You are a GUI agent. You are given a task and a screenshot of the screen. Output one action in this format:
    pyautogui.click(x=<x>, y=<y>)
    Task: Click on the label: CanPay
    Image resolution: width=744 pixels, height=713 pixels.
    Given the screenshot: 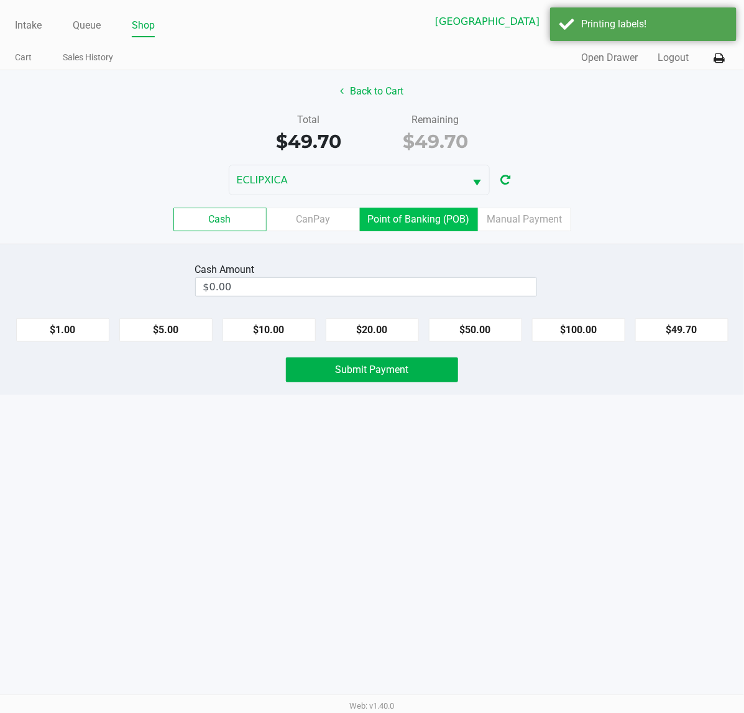 What is the action you would take?
    pyautogui.click(x=313, y=219)
    